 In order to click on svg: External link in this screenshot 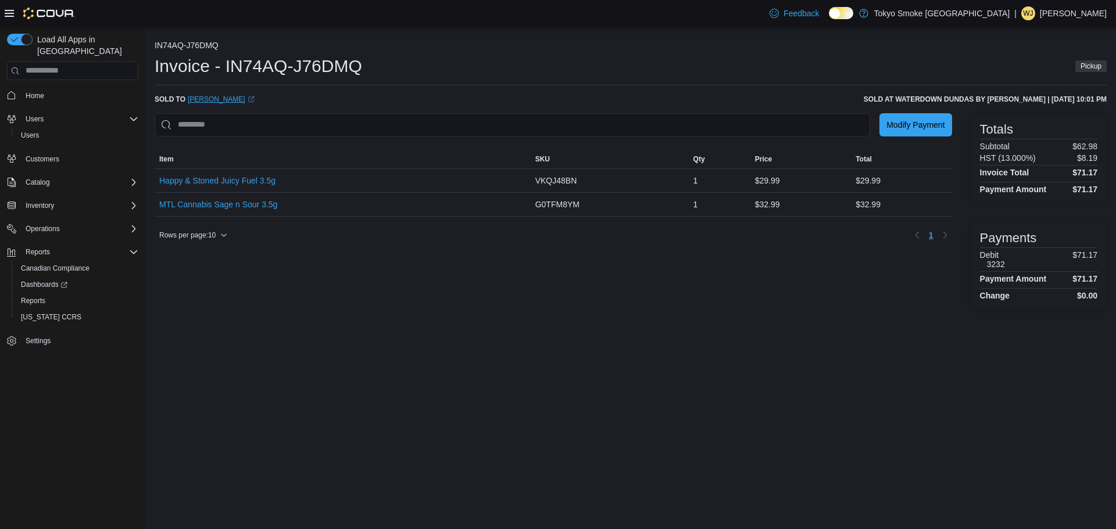, I will do `click(251, 99)`.